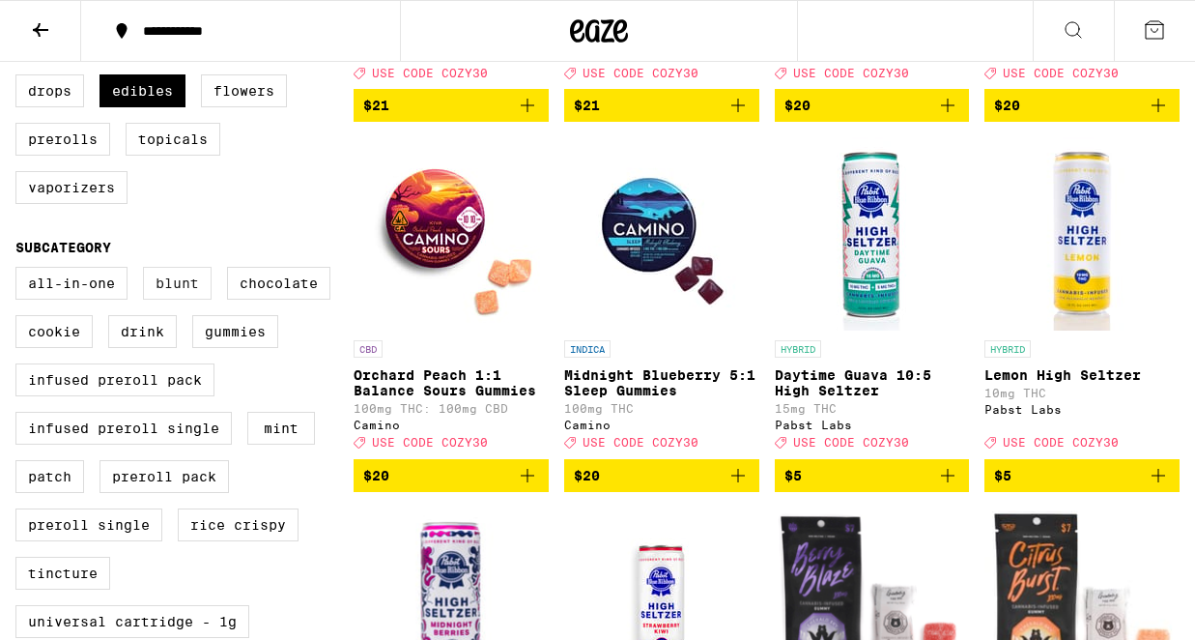 The width and height of the screenshot is (1195, 640). What do you see at coordinates (235, 331) in the screenshot?
I see `label: Gummies` at bounding box center [235, 331].